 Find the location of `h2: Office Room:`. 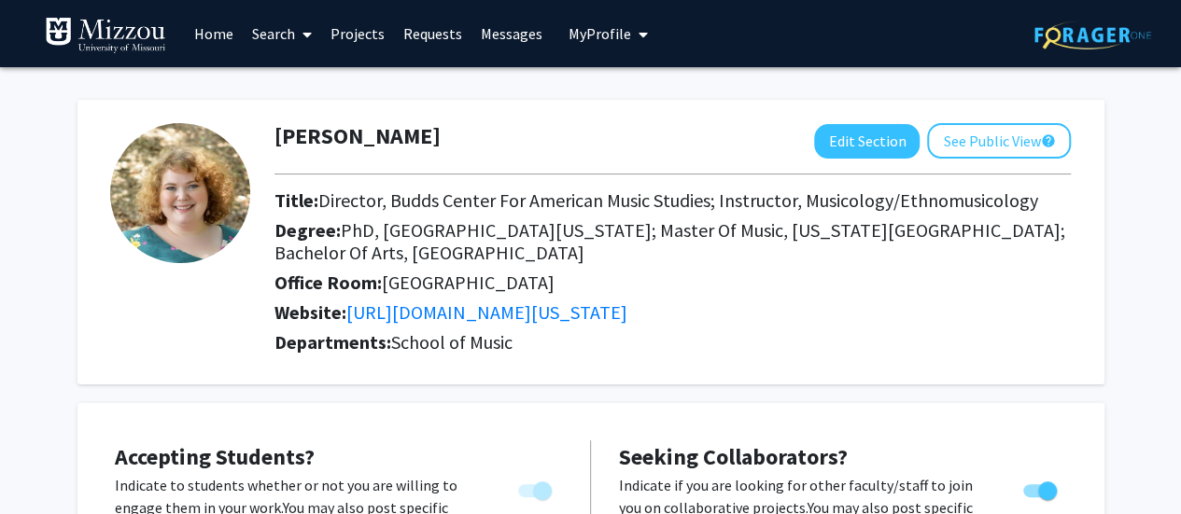

h2: Office Room: is located at coordinates (672, 283).